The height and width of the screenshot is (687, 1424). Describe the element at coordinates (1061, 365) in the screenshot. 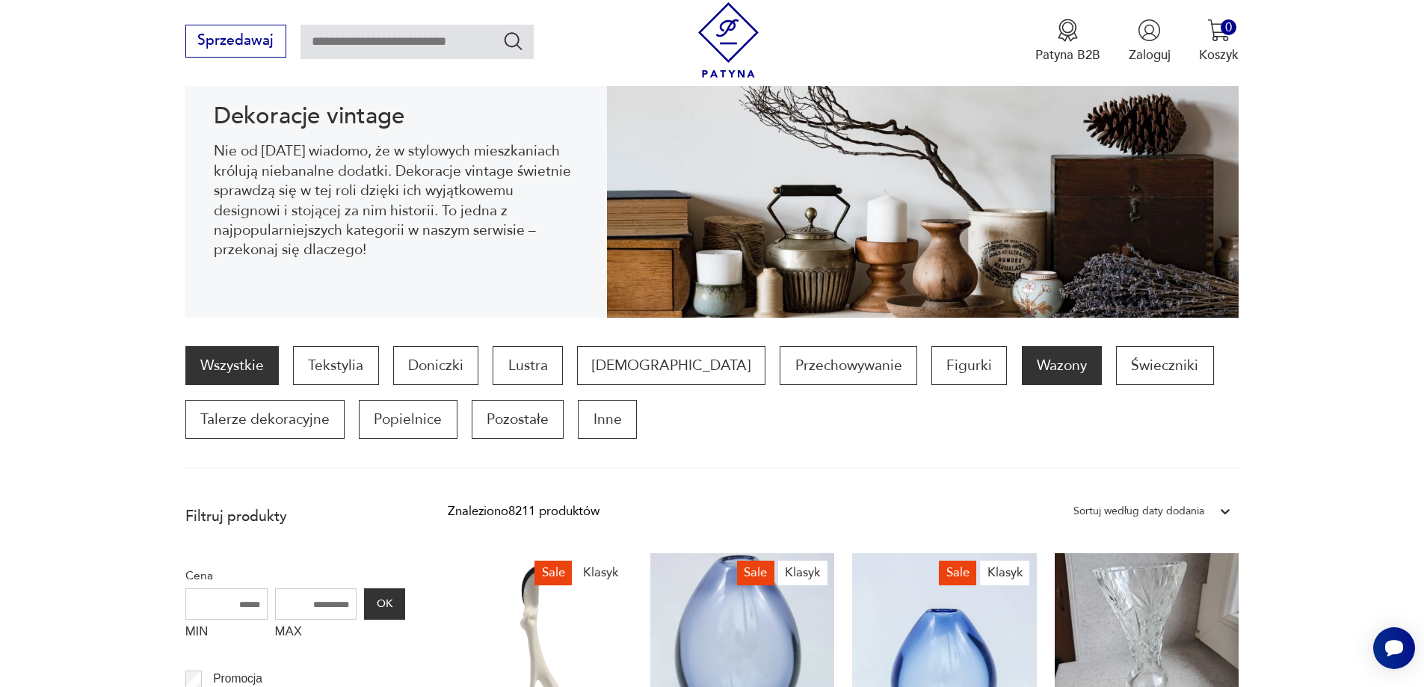

I see `a: Wazony` at that location.